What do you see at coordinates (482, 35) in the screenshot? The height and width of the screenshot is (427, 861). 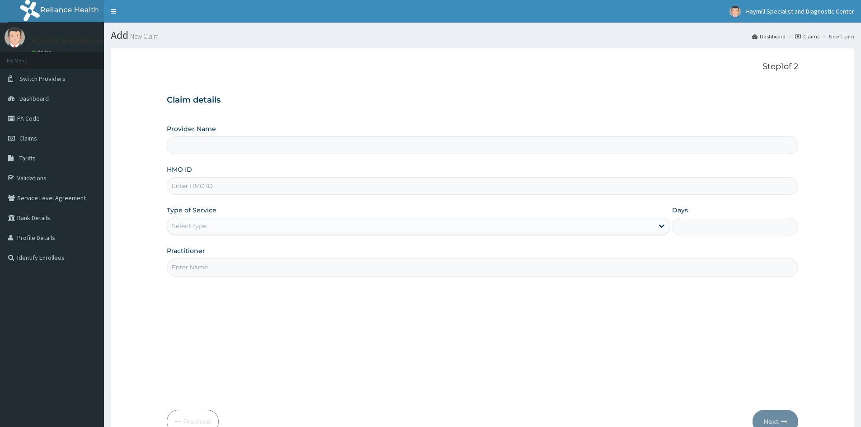 I see `h1: Add` at bounding box center [482, 35].